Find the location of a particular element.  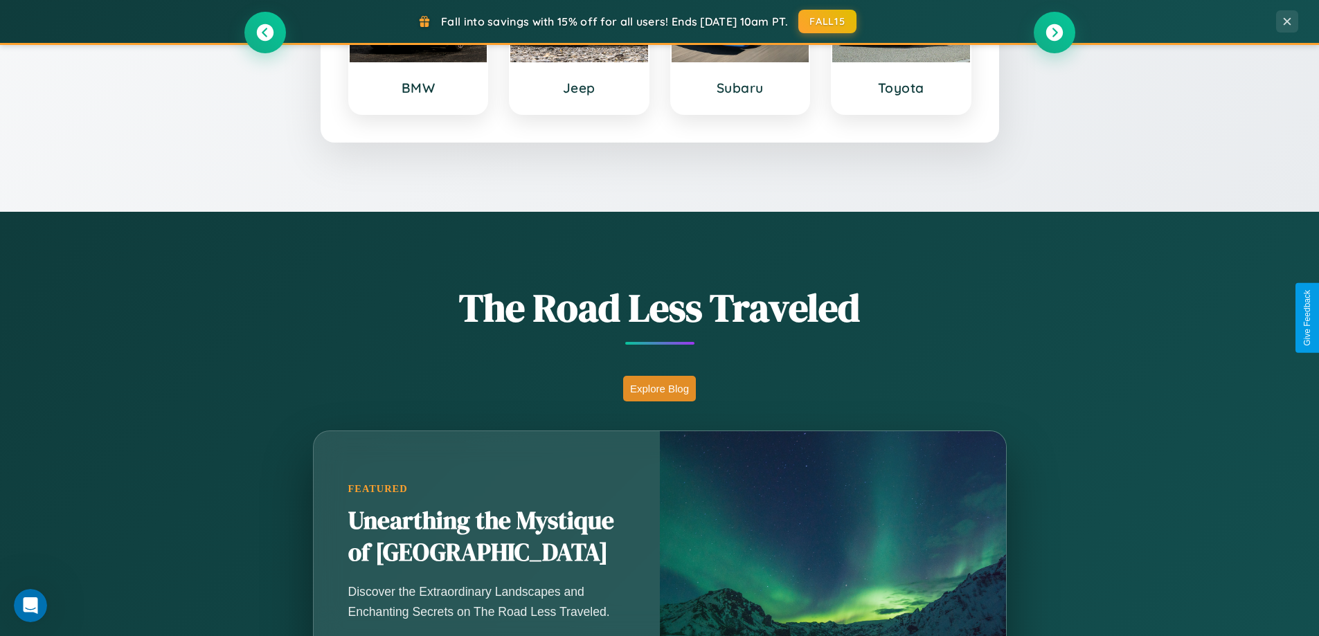

div: Featured is located at coordinates (487, 489).